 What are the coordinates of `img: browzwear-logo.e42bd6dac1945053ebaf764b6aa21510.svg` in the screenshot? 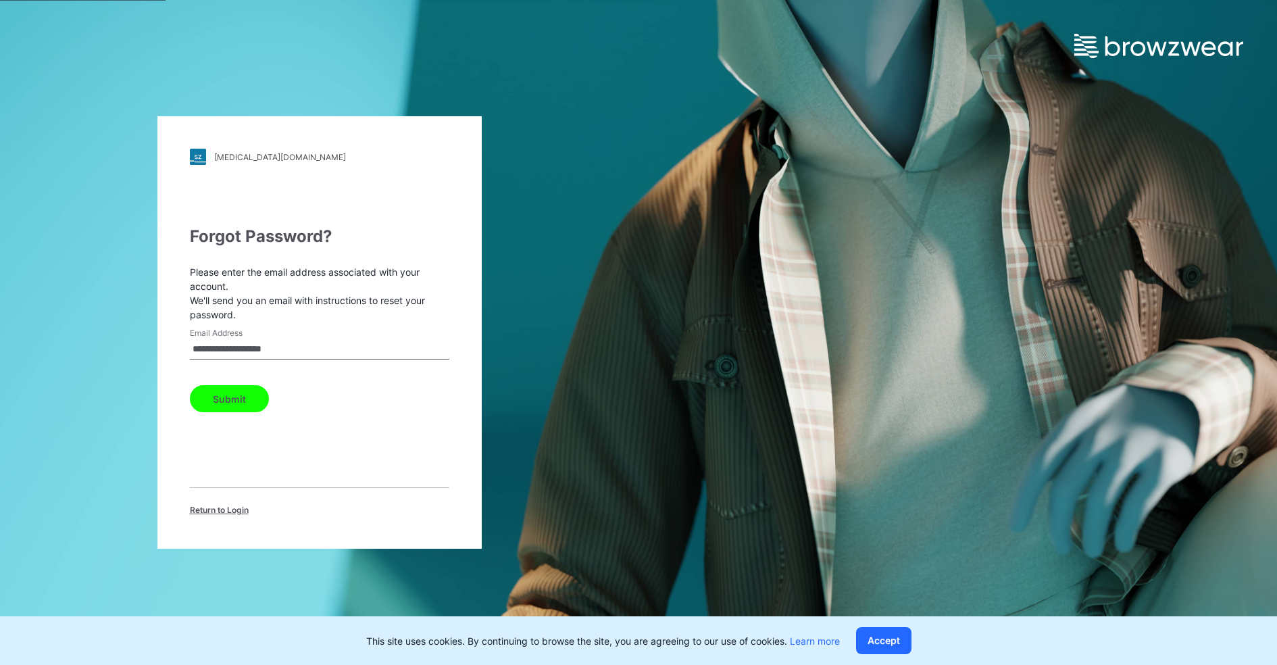 It's located at (1159, 46).